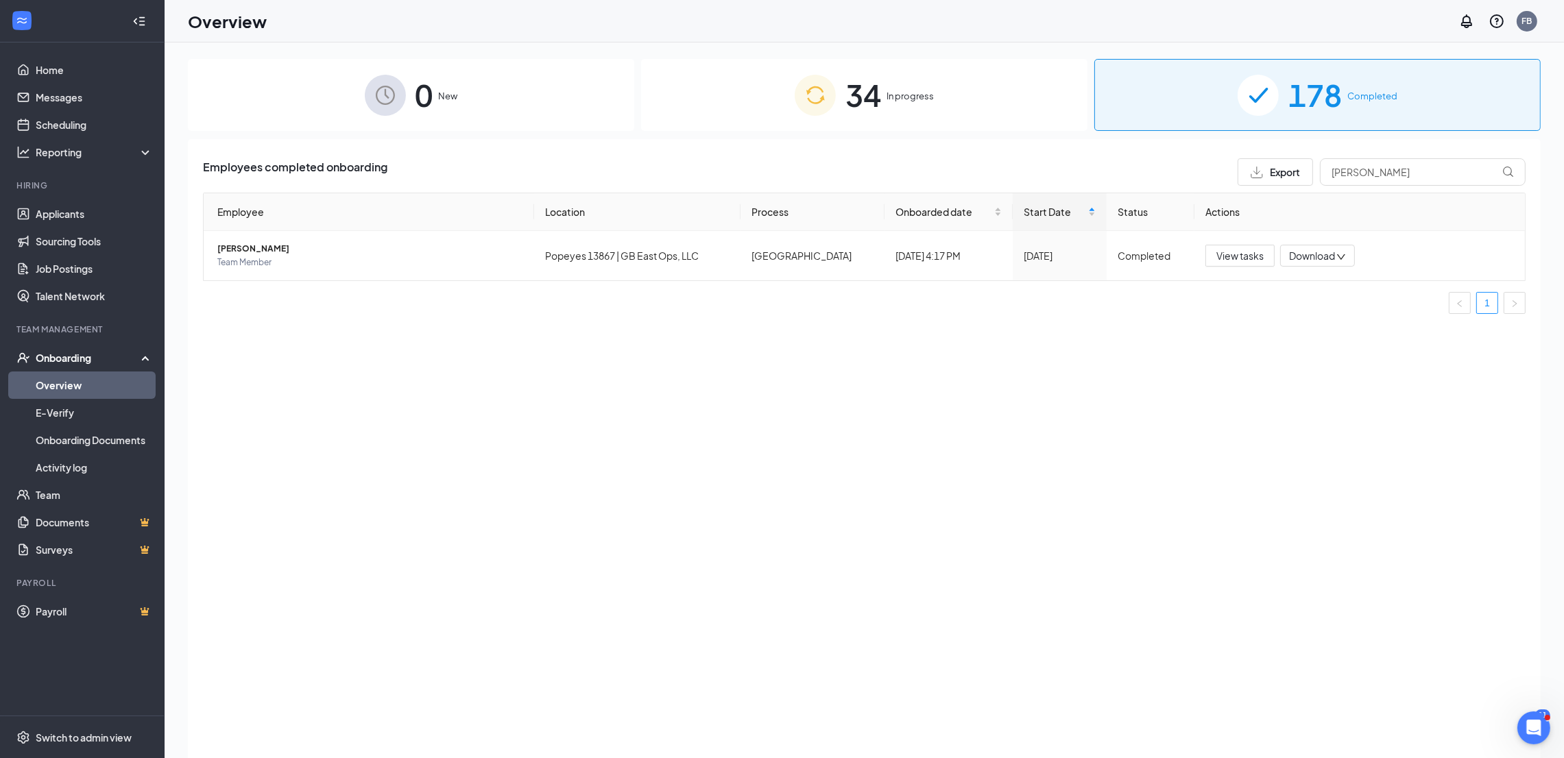 This screenshot has height=758, width=1564. I want to click on span: left, so click(1460, 304).